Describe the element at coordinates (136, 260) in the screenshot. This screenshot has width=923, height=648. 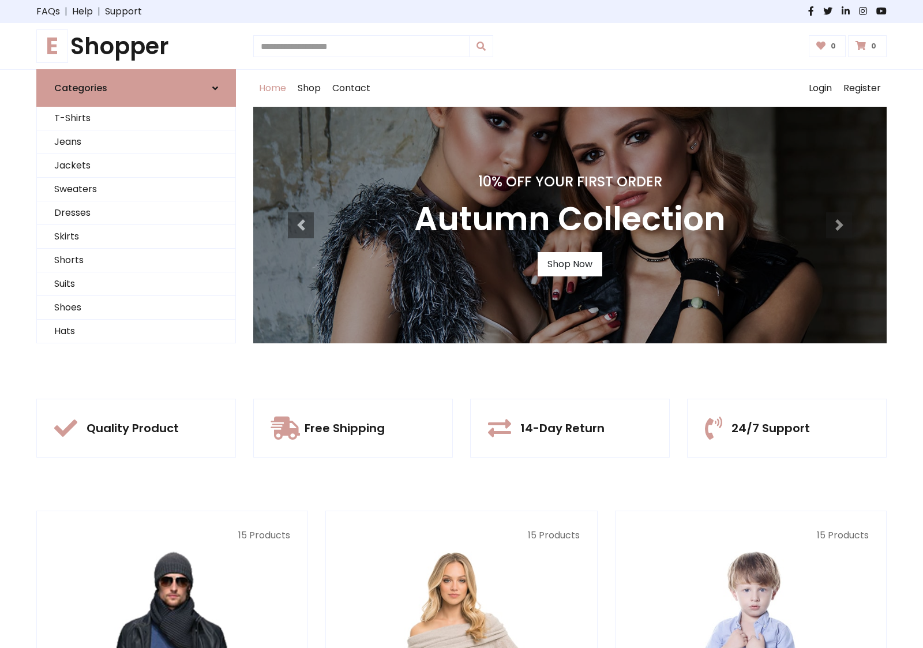
I see `a: Shorts` at that location.